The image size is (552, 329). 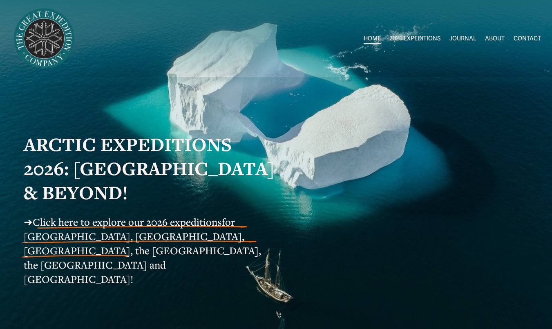 What do you see at coordinates (415, 39) in the screenshot?
I see `span: 2026 EXPEDITIONS` at bounding box center [415, 39].